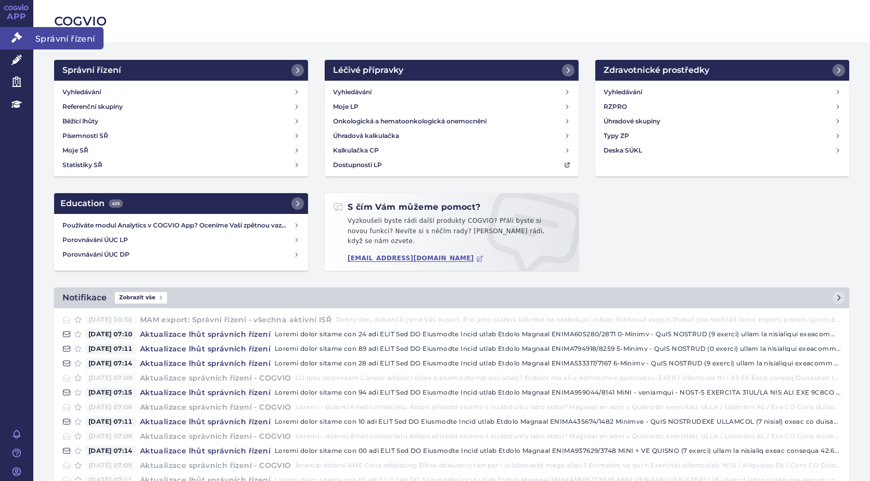  I want to click on a: Zdravotnické prostředky, so click(722, 70).